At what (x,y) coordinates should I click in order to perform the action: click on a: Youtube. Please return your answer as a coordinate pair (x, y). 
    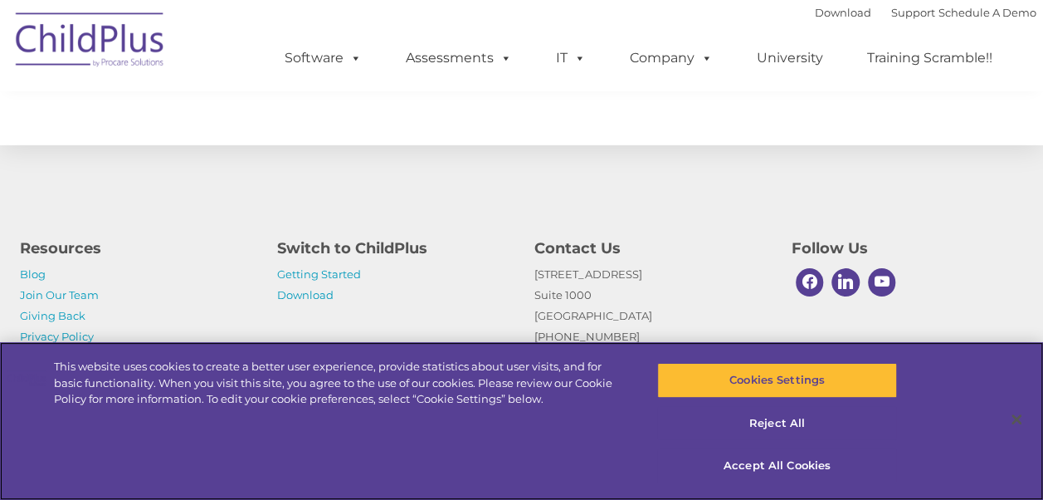
    Looking at the image, I should click on (882, 282).